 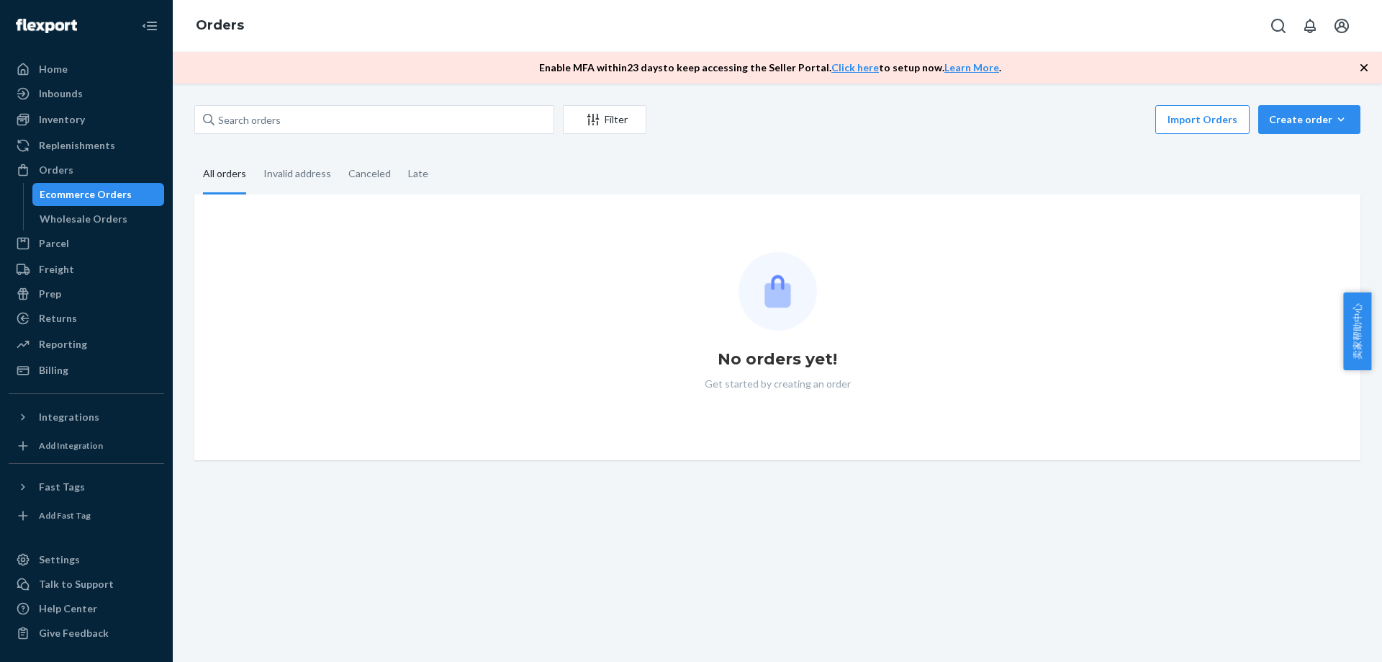 What do you see at coordinates (150, 26) in the screenshot?
I see `button: Close Navigation` at bounding box center [150, 26].